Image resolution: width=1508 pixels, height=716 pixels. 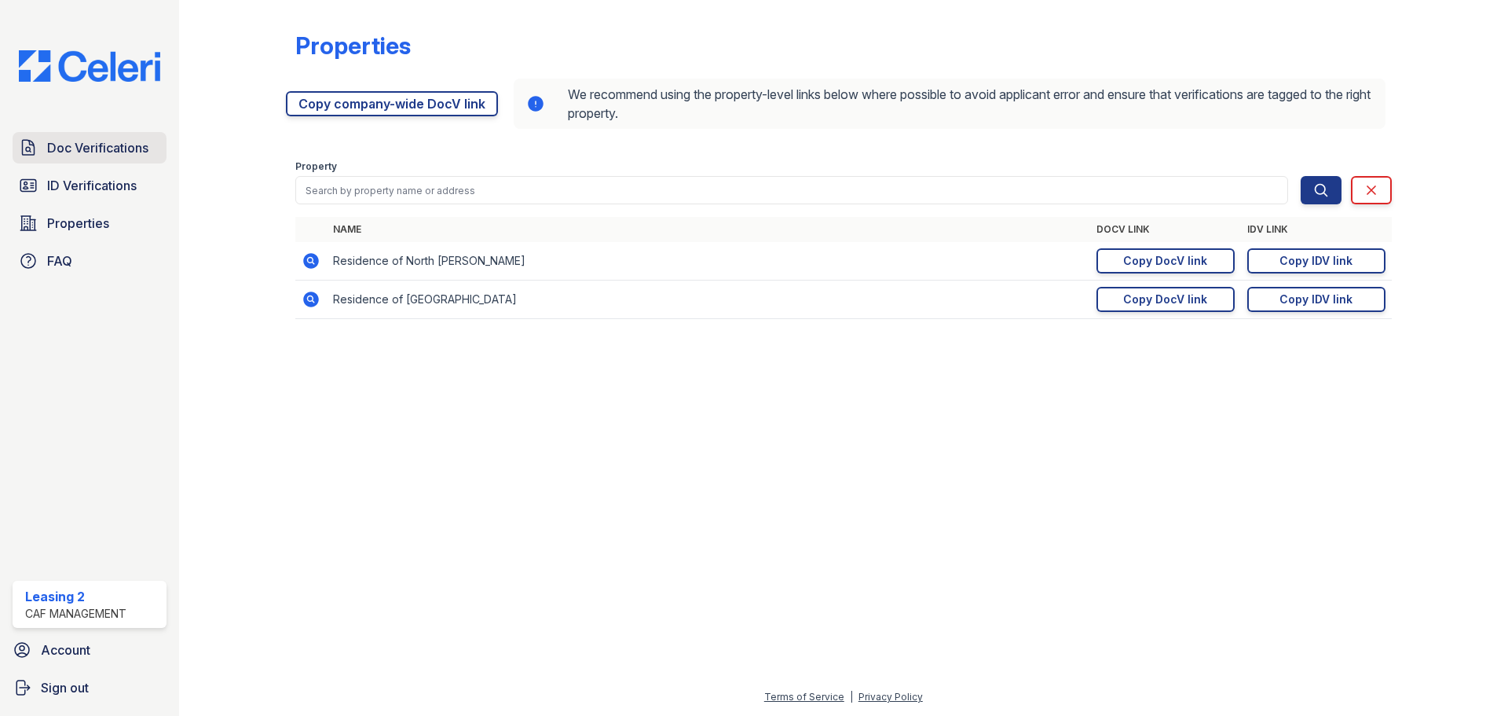 What do you see at coordinates (90, 687) in the screenshot?
I see `button: Sign out` at bounding box center [90, 687].